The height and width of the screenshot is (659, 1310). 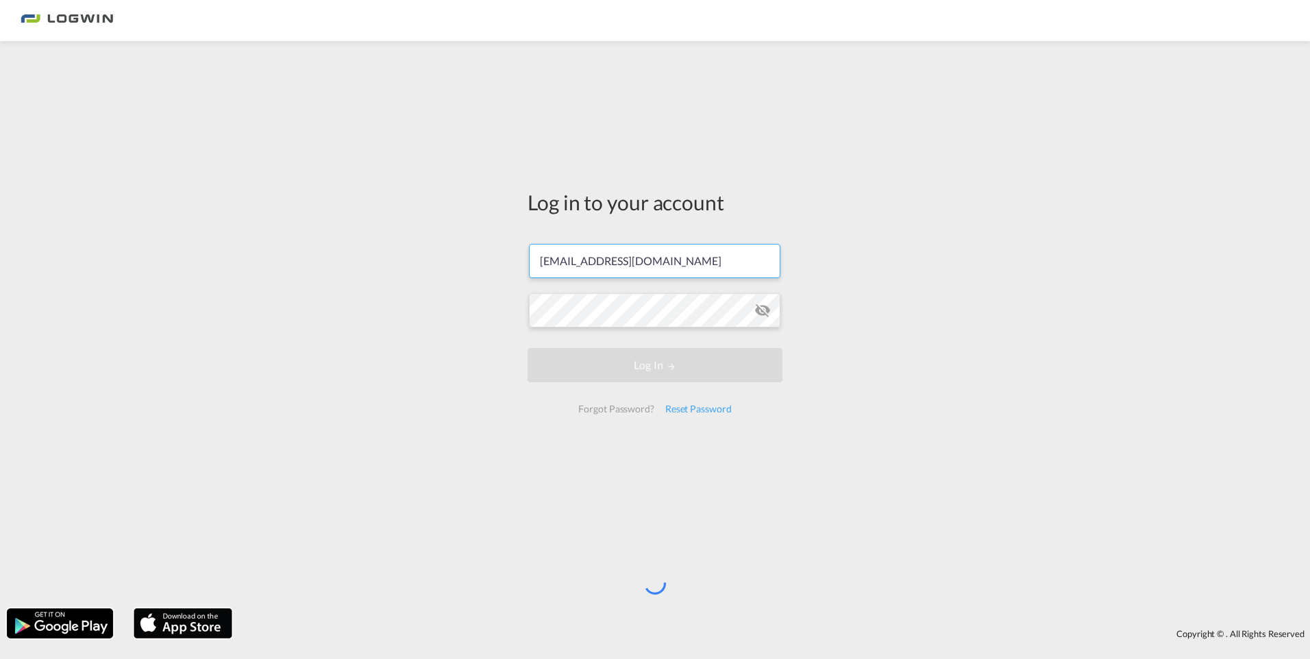 What do you see at coordinates (655, 365) in the screenshot?
I see `button: LOGIN` at bounding box center [655, 365].